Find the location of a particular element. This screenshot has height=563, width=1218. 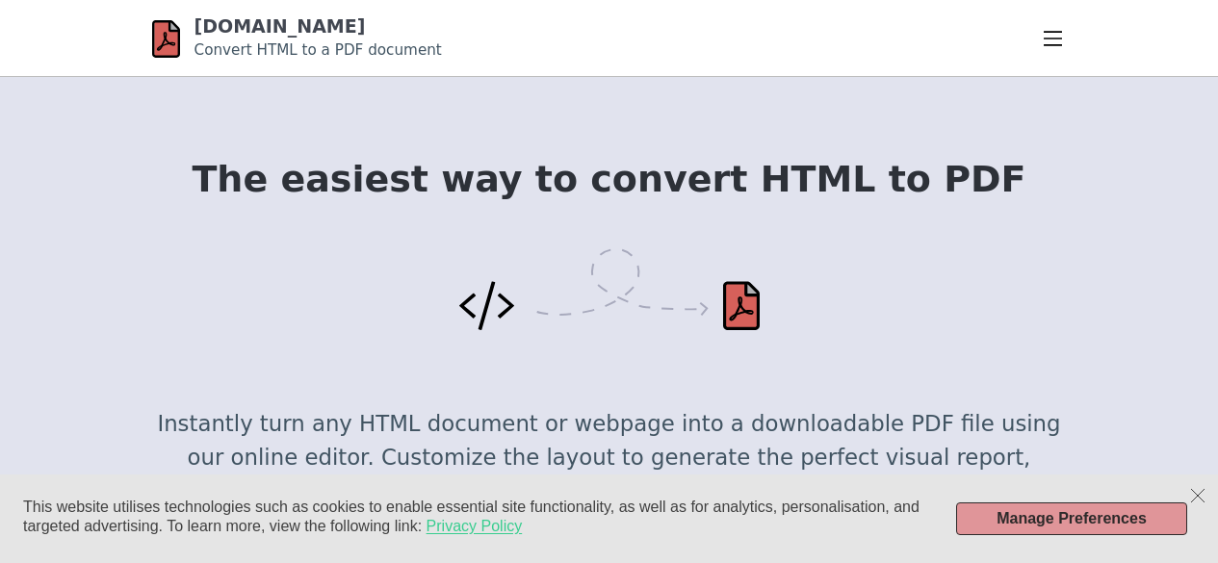

img: Convert HTML to PDF is located at coordinates (610, 290).